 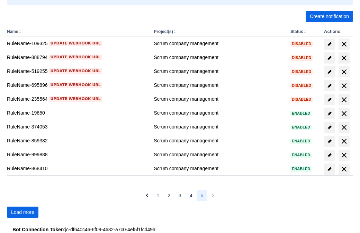 I want to click on span: Create notification, so click(x=330, y=16).